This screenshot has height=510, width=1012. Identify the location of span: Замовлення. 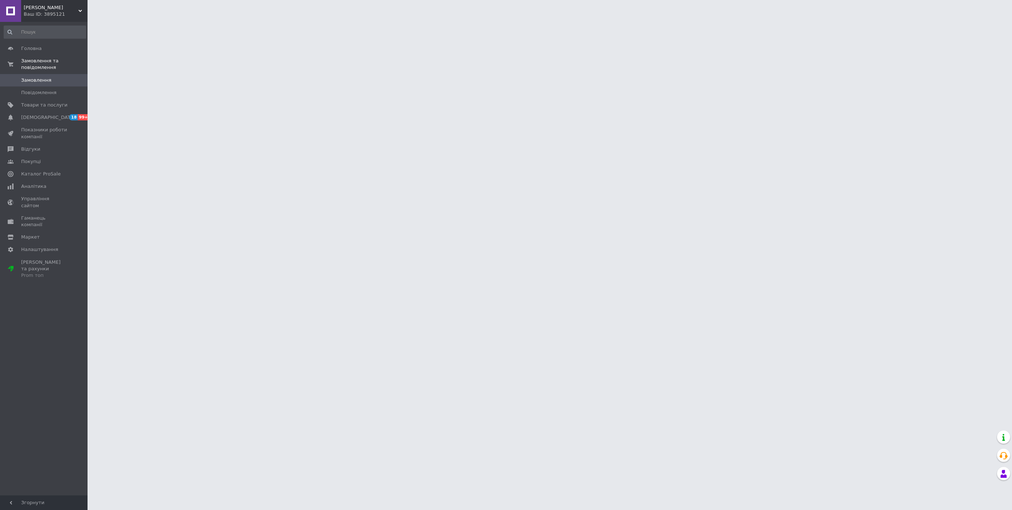
(36, 80).